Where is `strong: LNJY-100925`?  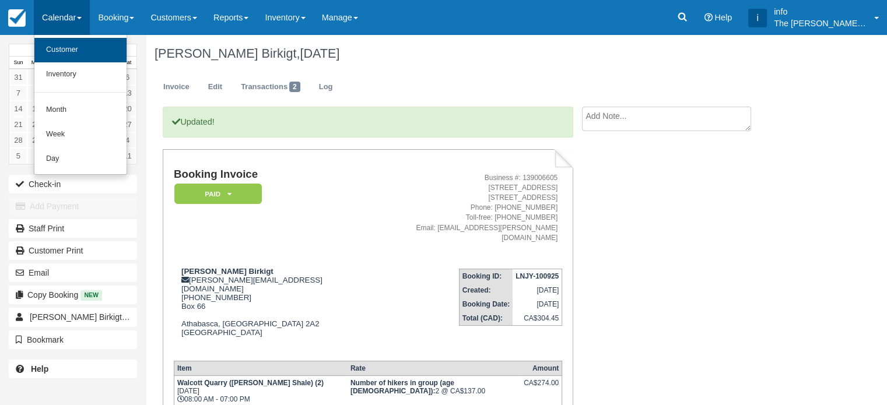
strong: LNJY-100925 is located at coordinates (537, 277).